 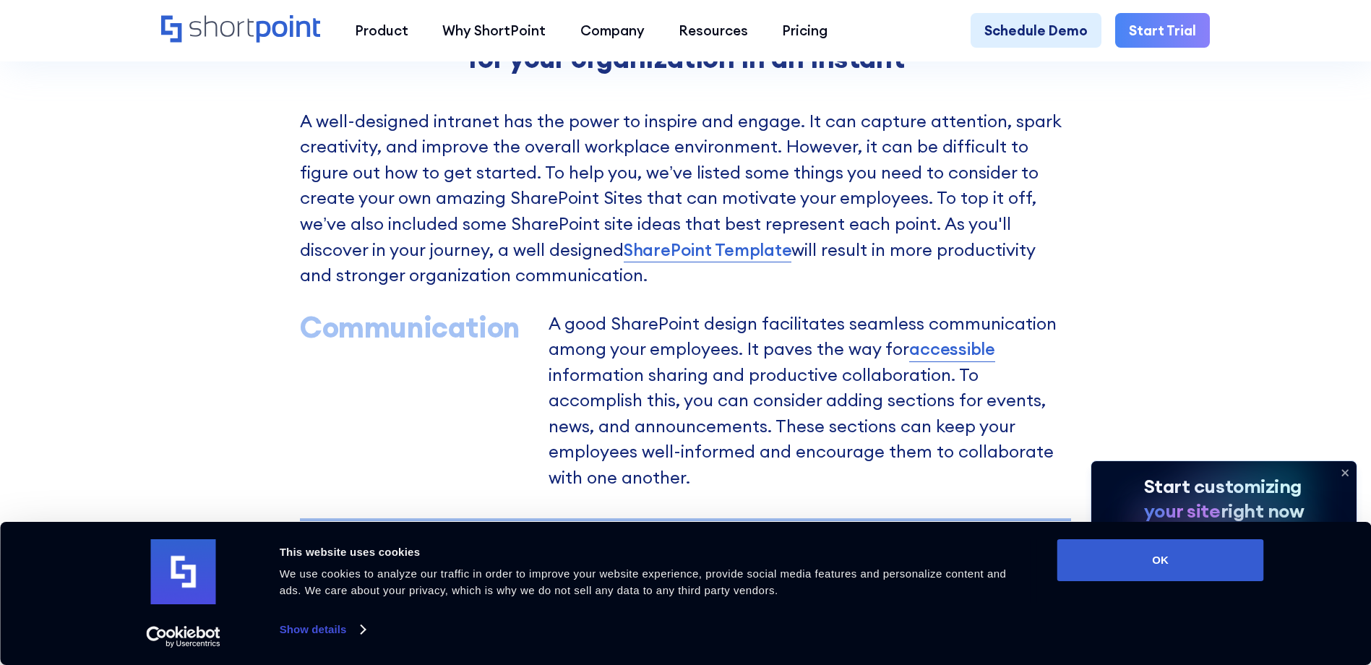 What do you see at coordinates (612, 30) in the screenshot?
I see `a: Company` at bounding box center [612, 30].